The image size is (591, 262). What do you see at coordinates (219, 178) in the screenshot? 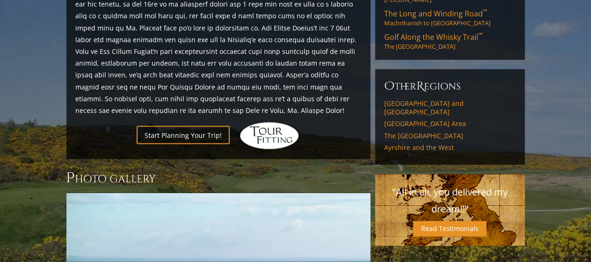
I see `h3: Photo Gallery` at bounding box center [219, 178].